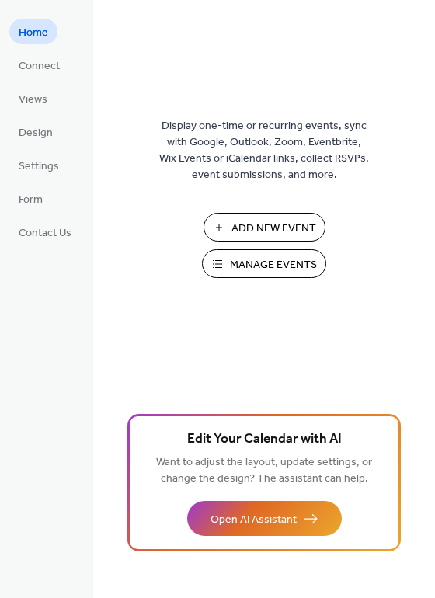 This screenshot has width=435, height=598. What do you see at coordinates (253, 520) in the screenshot?
I see `span: Open AI Assistant` at bounding box center [253, 520].